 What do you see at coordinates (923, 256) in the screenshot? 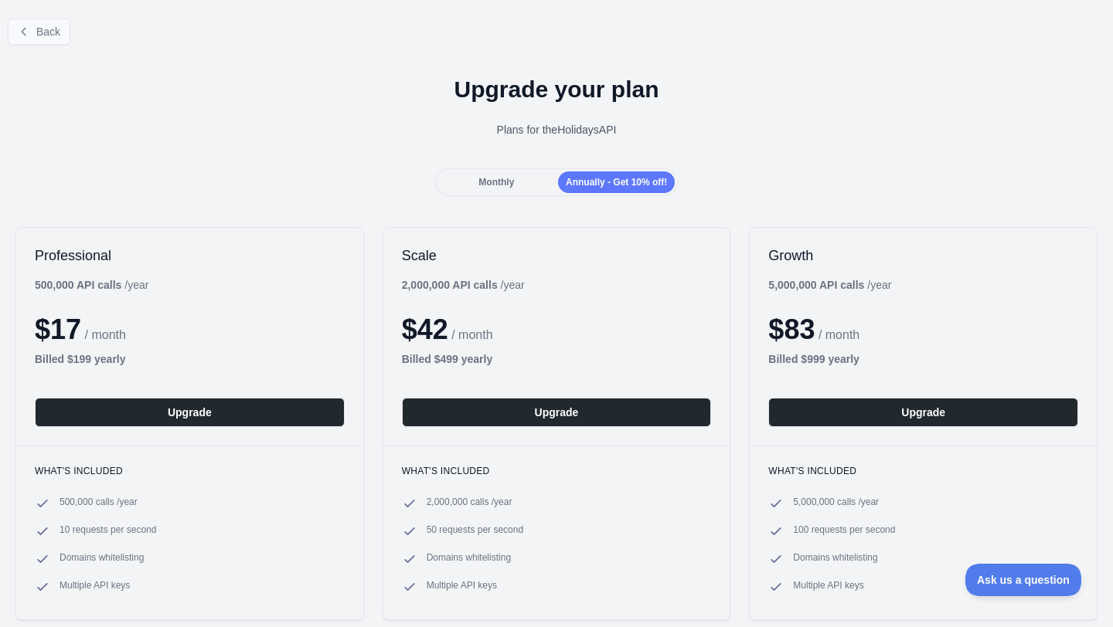
I see `h2: Growth` at bounding box center [923, 256].